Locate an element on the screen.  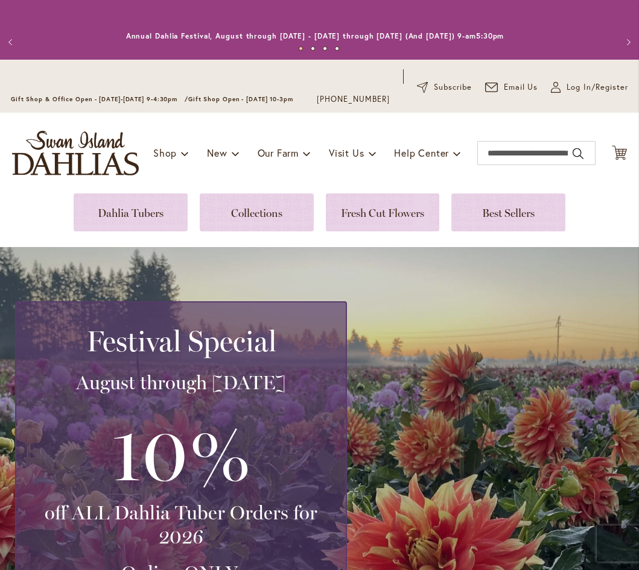
button: 4 of 4 is located at coordinates (336, 48).